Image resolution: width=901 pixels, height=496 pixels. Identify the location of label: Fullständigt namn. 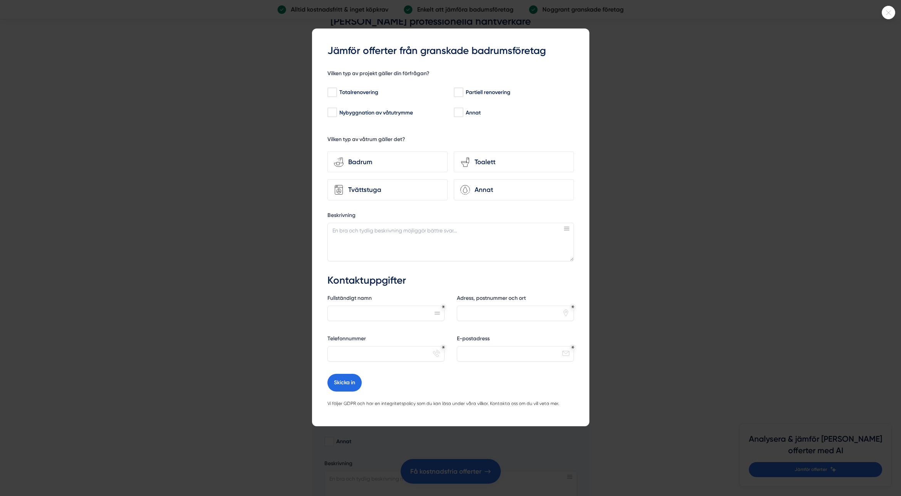
(386, 299).